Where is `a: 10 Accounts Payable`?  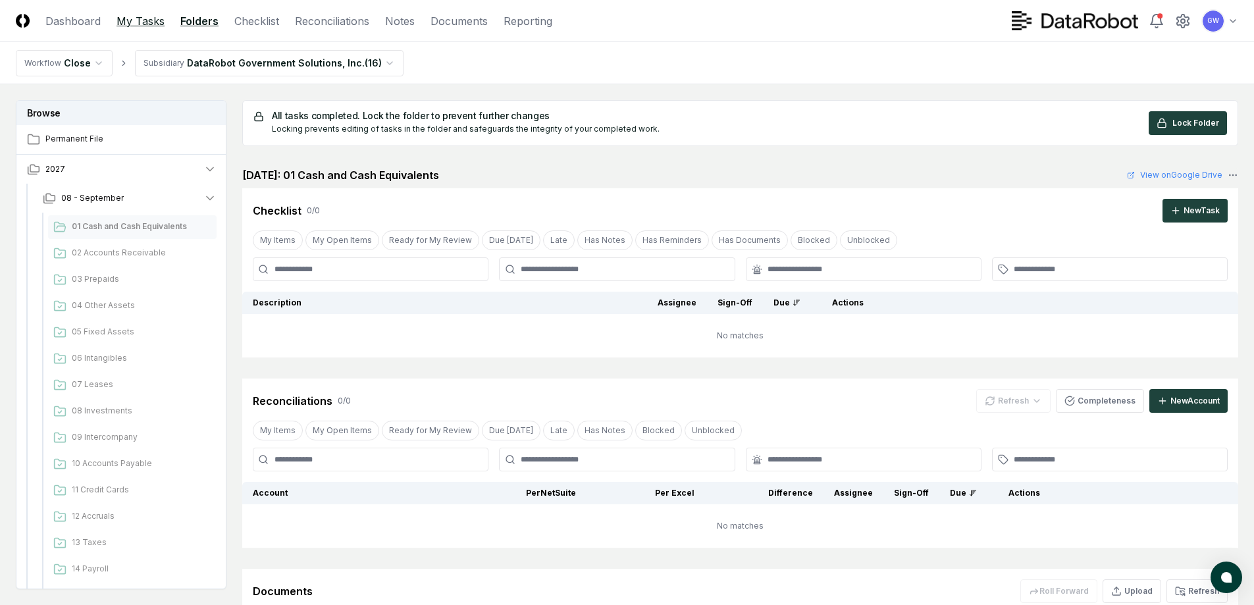
a: 10 Accounts Payable is located at coordinates (132, 464).